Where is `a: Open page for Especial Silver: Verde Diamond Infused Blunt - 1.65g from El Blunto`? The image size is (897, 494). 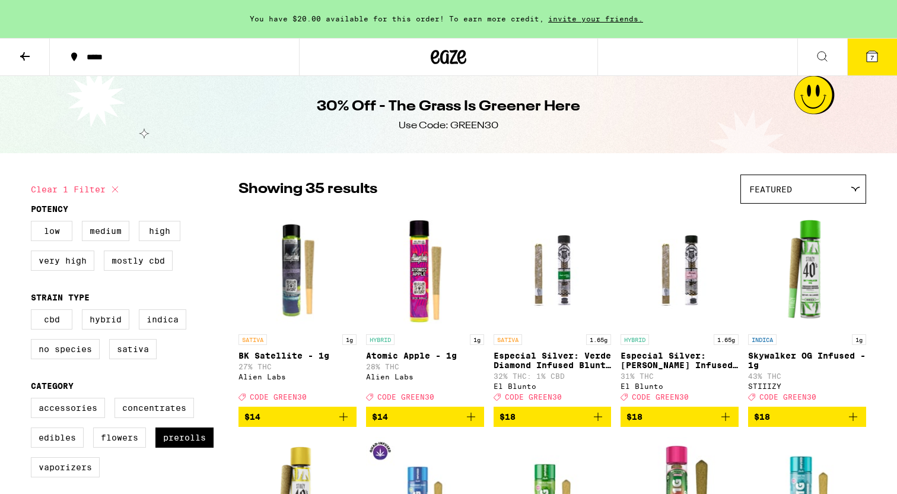
a: Open page for Especial Silver: Verde Diamond Infused Blunt - 1.65g from El Blunto is located at coordinates (552, 308).